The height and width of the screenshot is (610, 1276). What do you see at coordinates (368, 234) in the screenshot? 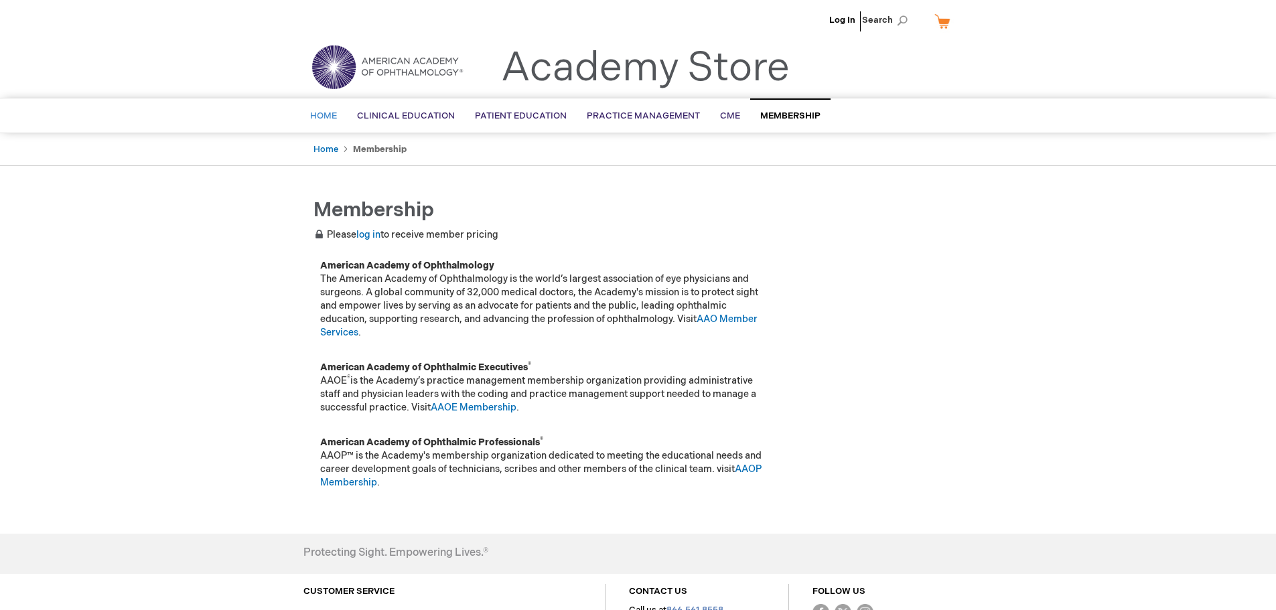
I see `a: log in` at bounding box center [368, 234].